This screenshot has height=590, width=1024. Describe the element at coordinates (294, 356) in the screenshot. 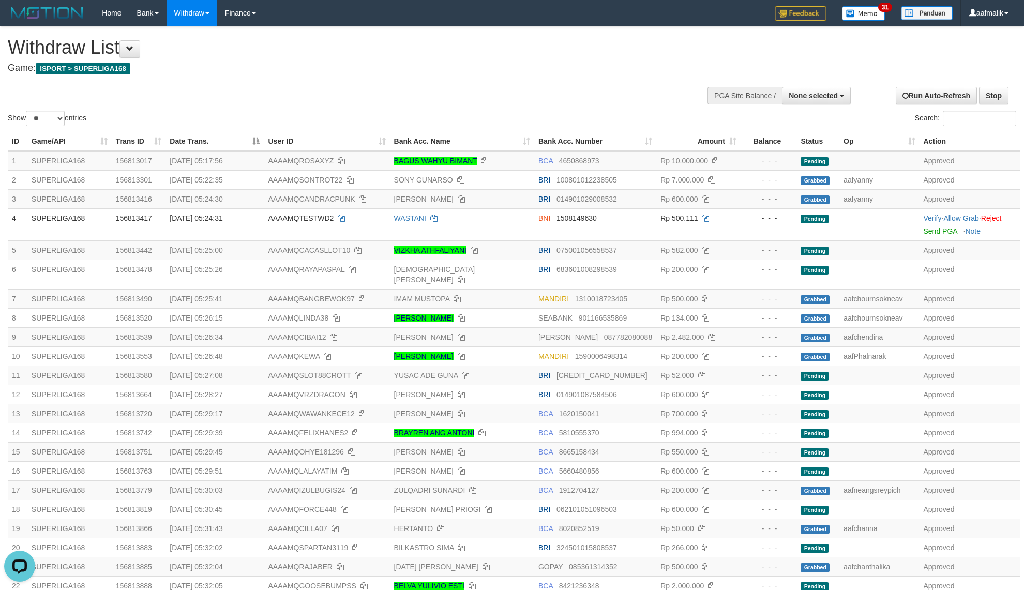

I see `span: AAAAMQKEWA` at that location.